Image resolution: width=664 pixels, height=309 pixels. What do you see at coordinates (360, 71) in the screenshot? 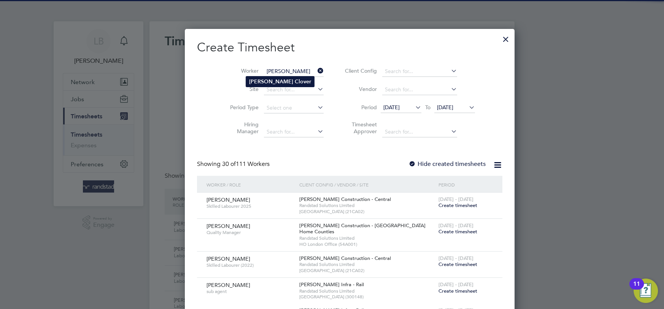
I see `label: Client Config` at bounding box center [360, 71].